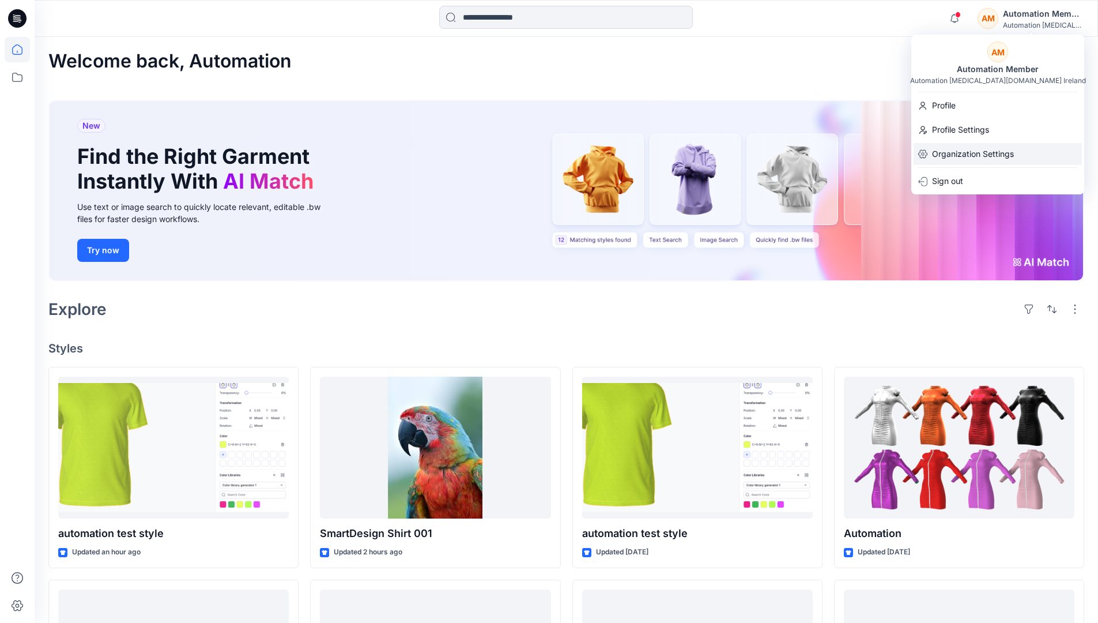  Describe the element at coordinates (998, 130) in the screenshot. I see `a: Profile Settings` at that location.